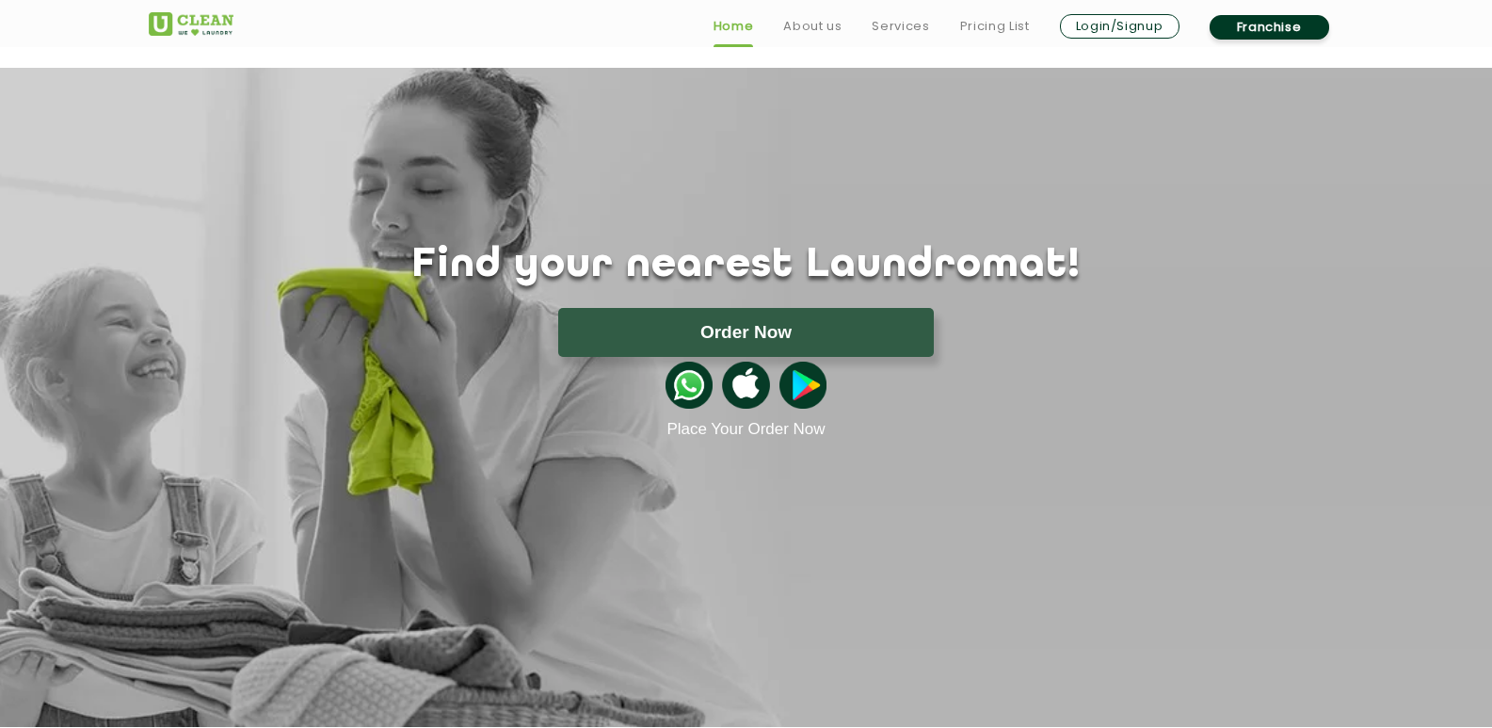  Describe the element at coordinates (995, 26) in the screenshot. I see `a: Pricing List` at that location.